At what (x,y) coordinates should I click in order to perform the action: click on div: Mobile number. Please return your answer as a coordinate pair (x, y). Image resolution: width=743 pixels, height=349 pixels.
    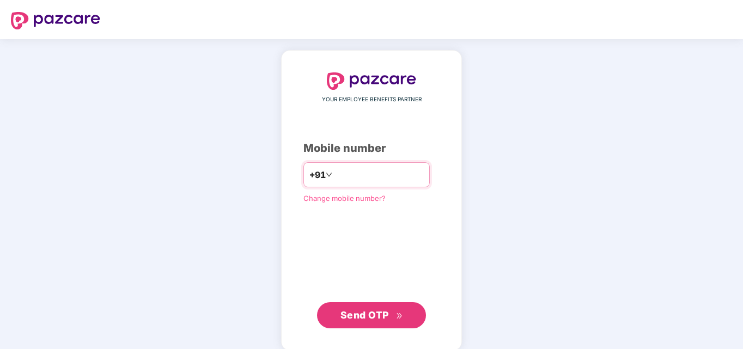
    Looking at the image, I should click on (372, 148).